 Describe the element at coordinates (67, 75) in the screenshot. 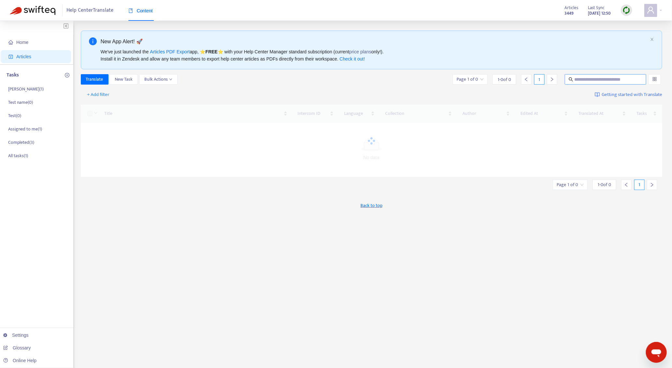

I see `span: plus-circle` at that location.